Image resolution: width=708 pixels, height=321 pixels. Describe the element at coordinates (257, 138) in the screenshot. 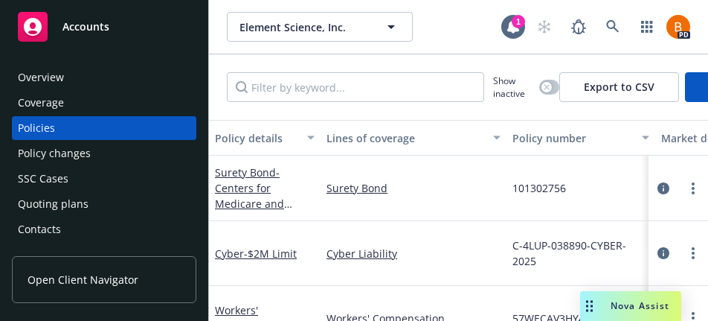

I see `div: Policy details` at that location.